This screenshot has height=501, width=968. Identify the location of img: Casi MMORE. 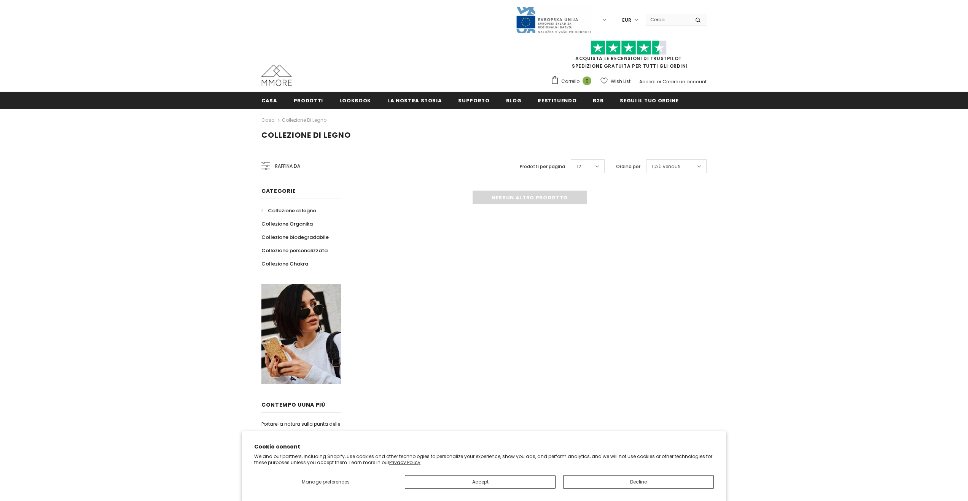
(277, 75).